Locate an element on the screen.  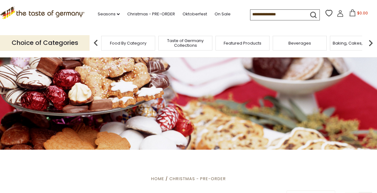
a: Beverages is located at coordinates (300, 43).